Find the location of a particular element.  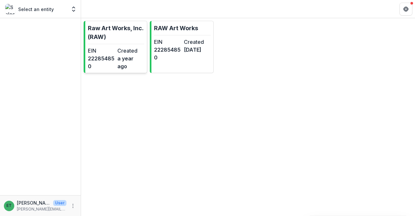

img: Select an entity is located at coordinates (10, 9).